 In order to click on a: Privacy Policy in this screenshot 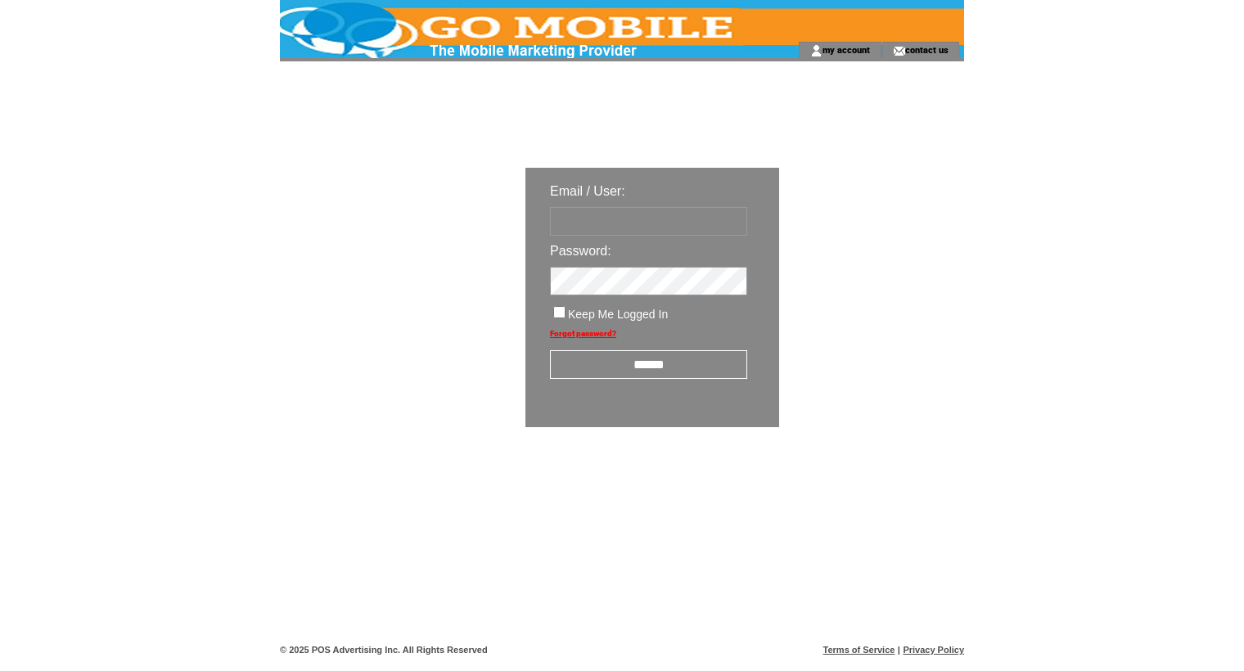, I will do `click(933, 650)`.